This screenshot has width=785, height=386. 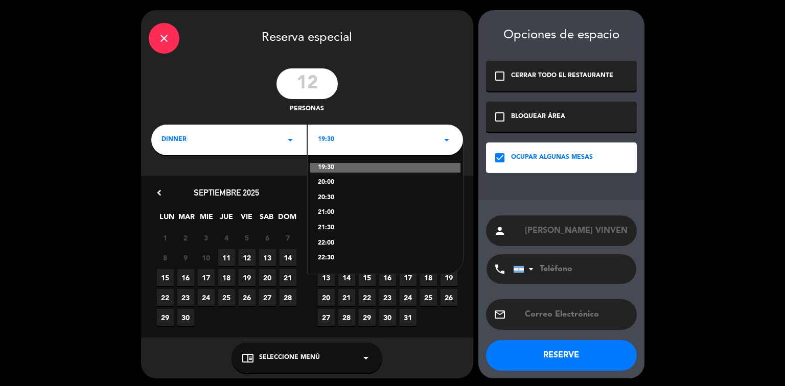 What do you see at coordinates (385, 198) in the screenshot?
I see `div: 20:30` at bounding box center [385, 198].